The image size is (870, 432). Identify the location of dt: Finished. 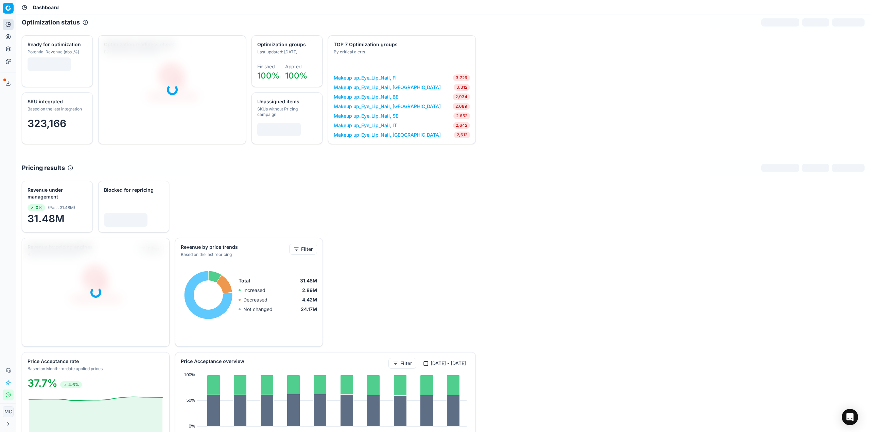
(268, 67).